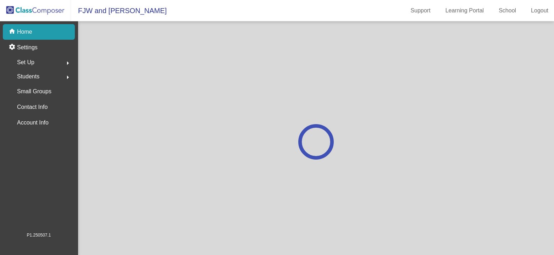 This screenshot has height=255, width=554. I want to click on span: Set Up, so click(26, 62).